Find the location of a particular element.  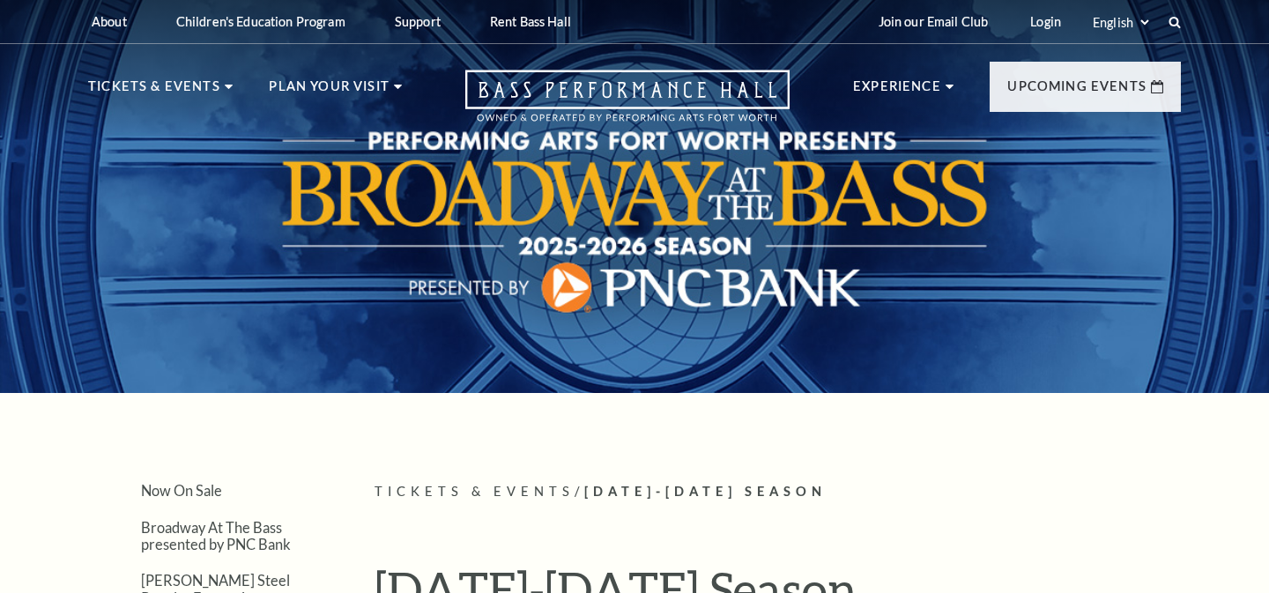

a: Now On Sale is located at coordinates (182, 490).